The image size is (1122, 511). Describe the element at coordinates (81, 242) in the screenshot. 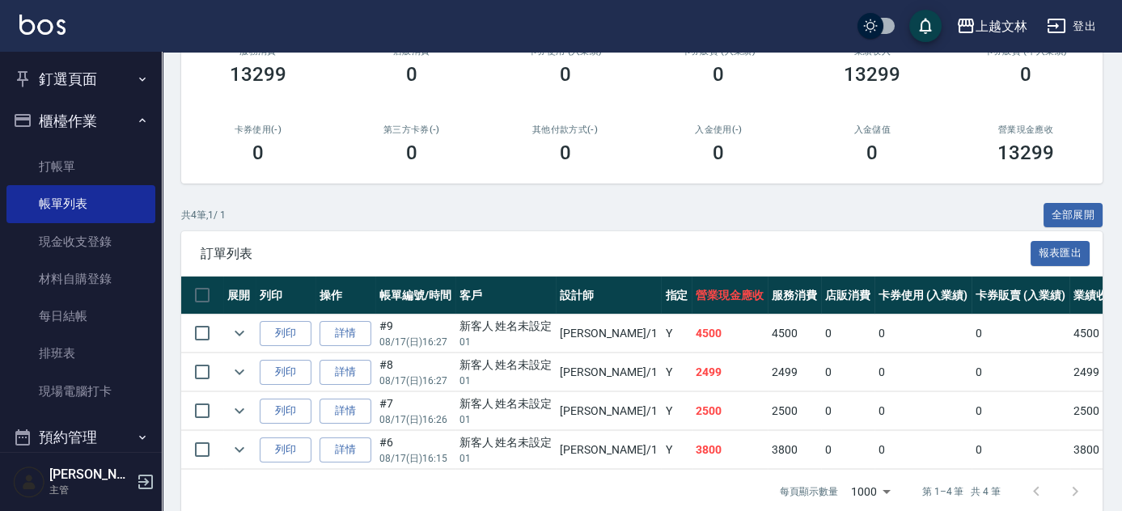

I see `a: 現金收支登錄` at that location.